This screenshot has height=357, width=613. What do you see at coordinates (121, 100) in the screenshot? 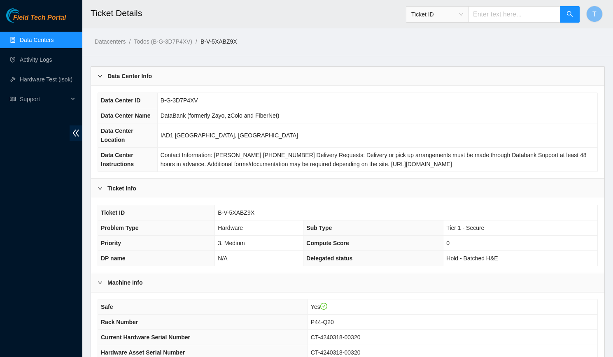
I see `span: Data Center ID` at bounding box center [121, 100].